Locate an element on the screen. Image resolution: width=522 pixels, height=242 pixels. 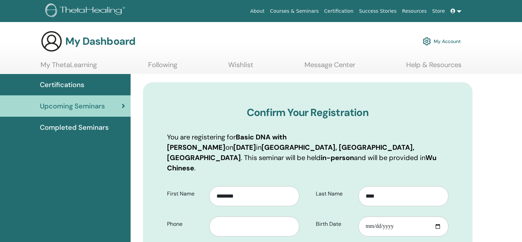
label: Birth Date is located at coordinates (334, 224).